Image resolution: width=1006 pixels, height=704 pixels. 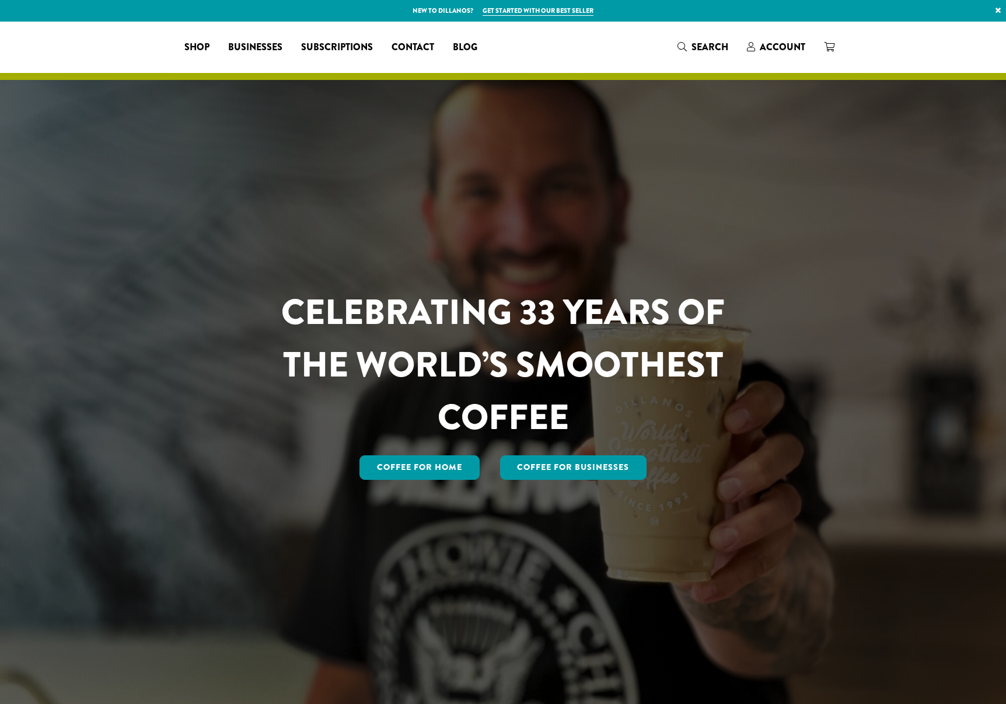 I want to click on h1: CELEBRATING 33 YEARS OF THE WORLD’S SMOOTHEST COFFEE, so click(x=503, y=365).